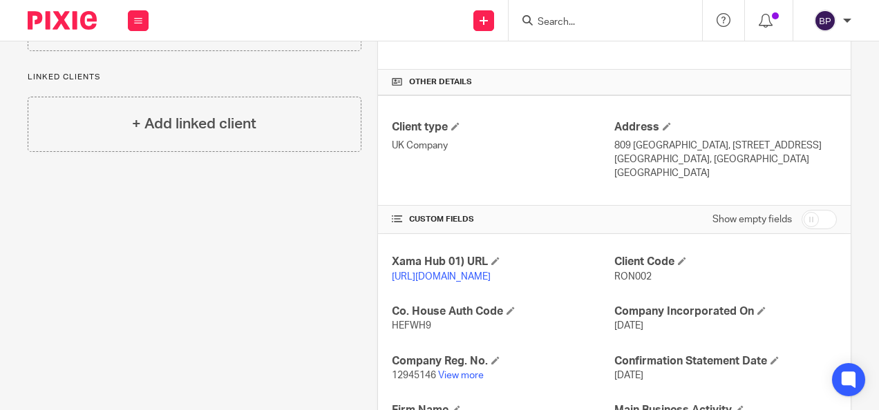 Image resolution: width=879 pixels, height=410 pixels. I want to click on h4: Co. House Auth Code, so click(503, 312).